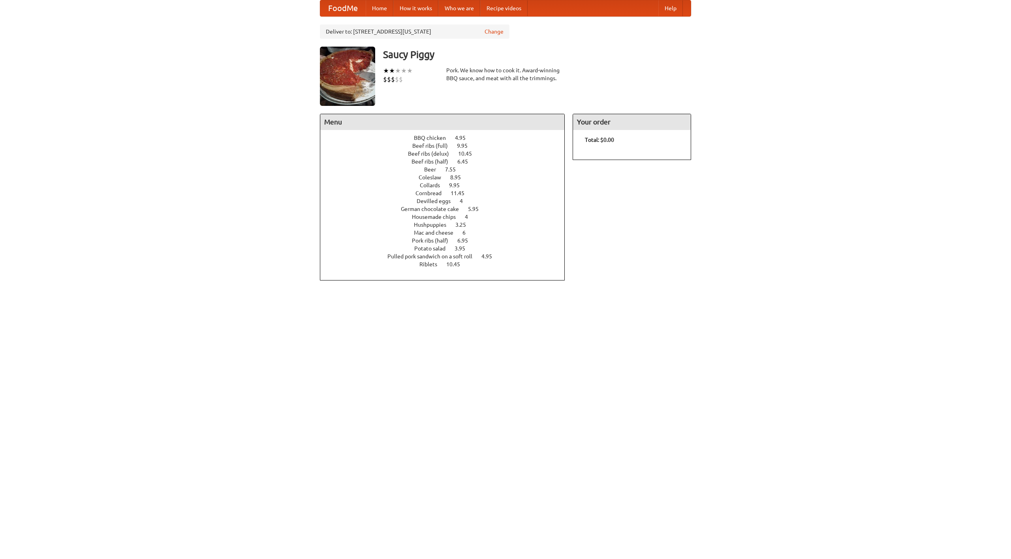 Image resolution: width=1011 pixels, height=559 pixels. Describe the element at coordinates (464, 249) in the screenshot. I see `span: 3.95` at that location.